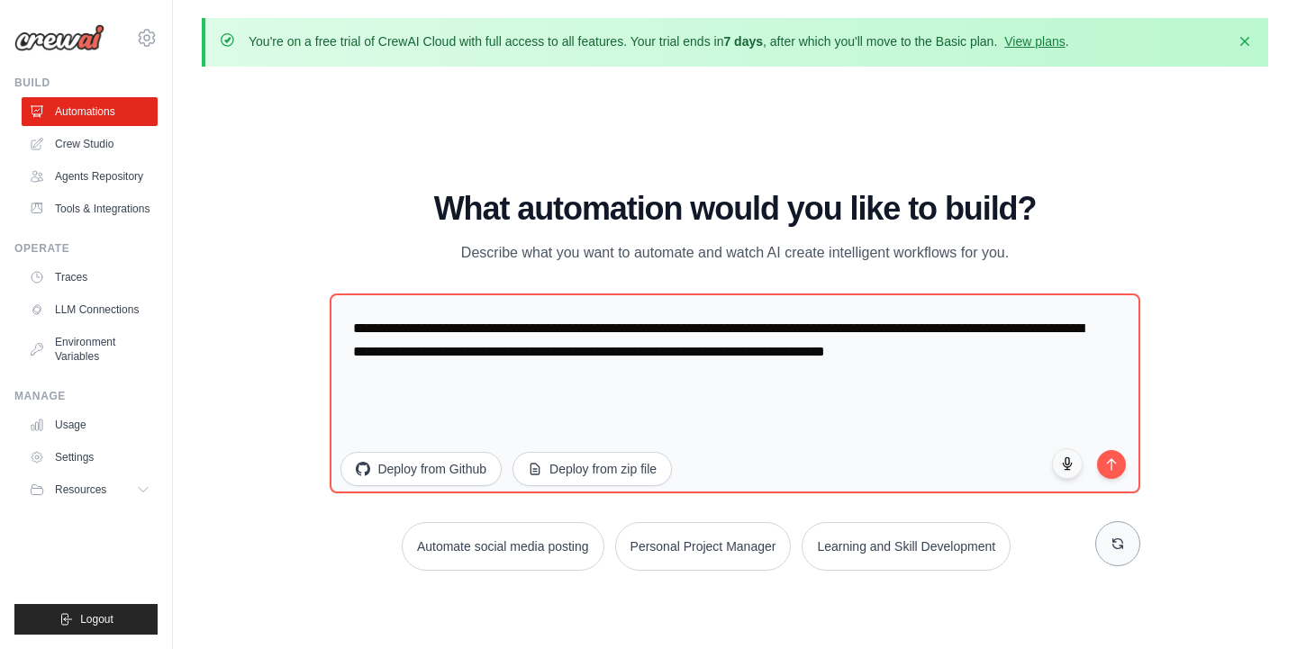 The height and width of the screenshot is (649, 1297). What do you see at coordinates (658, 41) in the screenshot?
I see `p: You're on a free trial of CrewAI Cloud with full access to all features. Your trial ends in , aft...` at bounding box center [658, 41].